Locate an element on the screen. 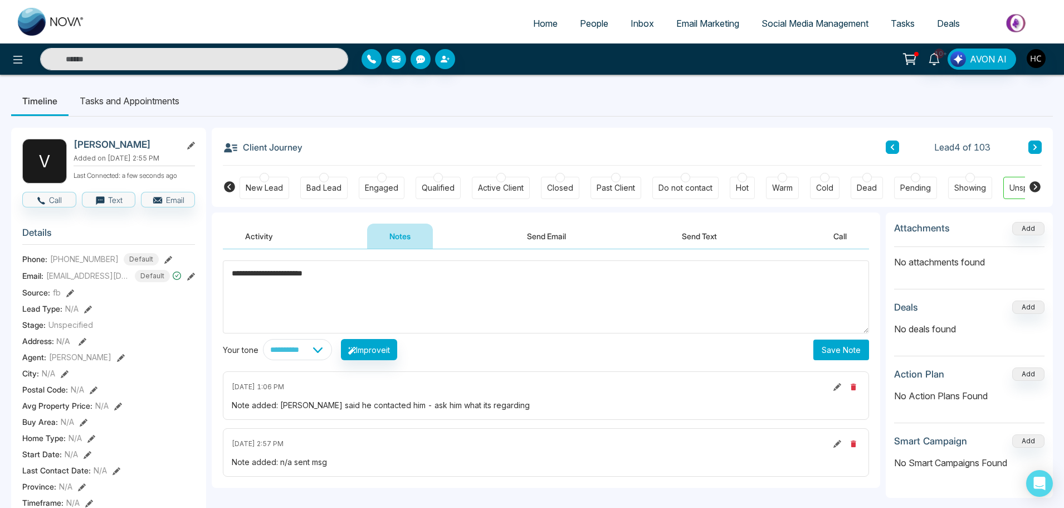 This screenshot has width=1064, height=508. button: Send Text is located at coordinates (699, 236).